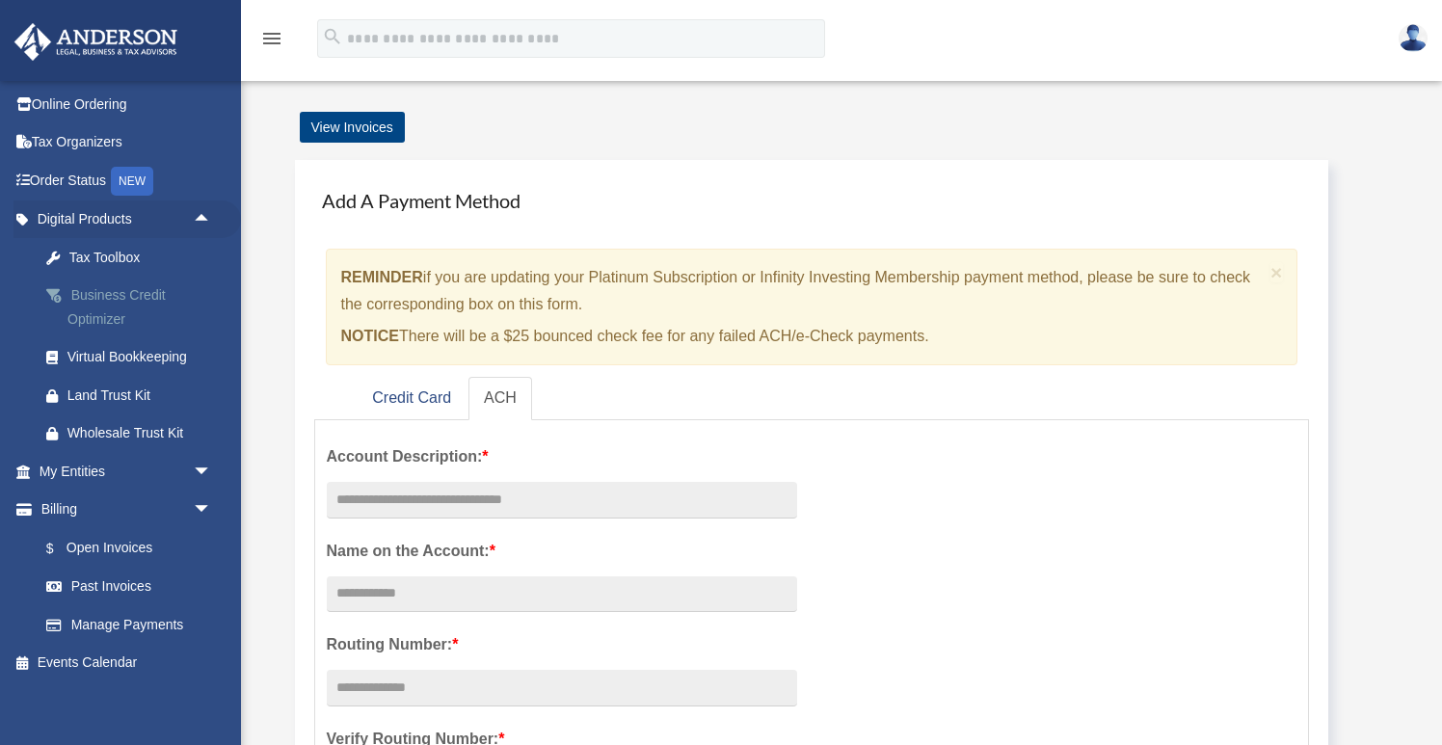  Describe the element at coordinates (562, 645) in the screenshot. I see `label: Routing Number:` at that location.